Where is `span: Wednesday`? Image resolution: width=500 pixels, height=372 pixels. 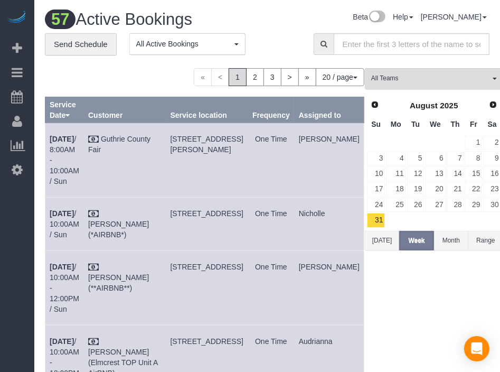
span: Wednesday is located at coordinates (435, 124).